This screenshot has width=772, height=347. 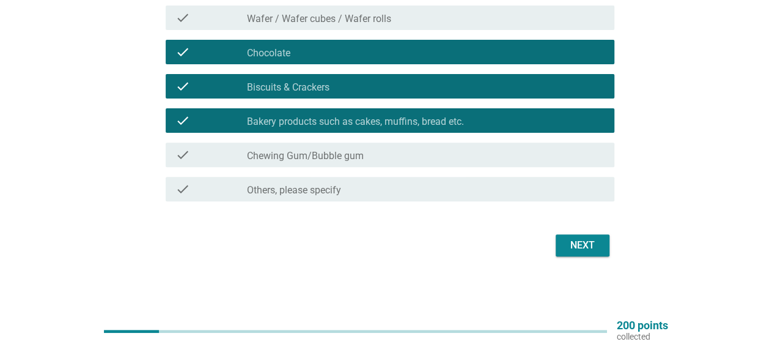 I want to click on label: Others, please specify, so click(x=294, y=190).